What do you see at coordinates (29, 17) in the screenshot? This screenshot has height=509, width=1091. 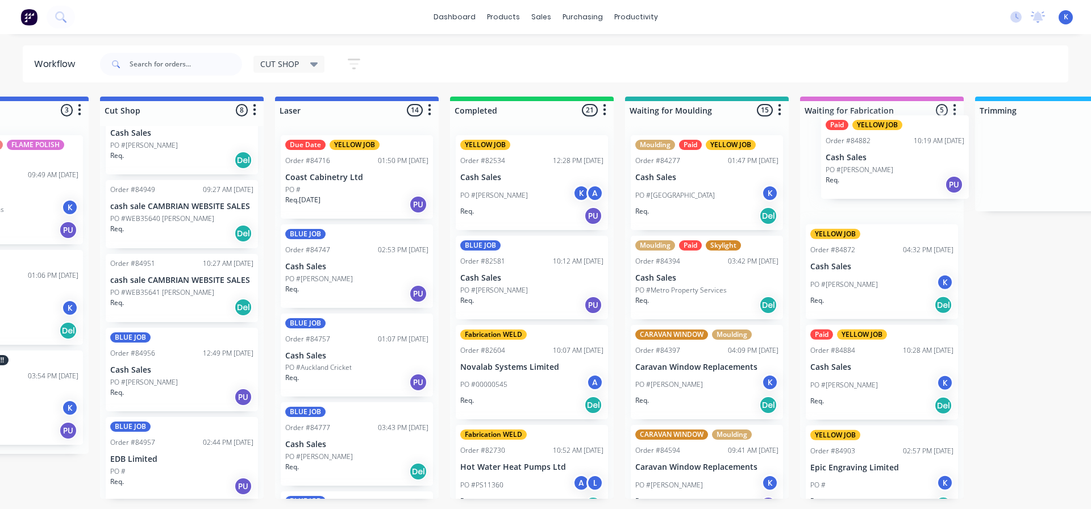 I see `img: Factory` at bounding box center [29, 17].